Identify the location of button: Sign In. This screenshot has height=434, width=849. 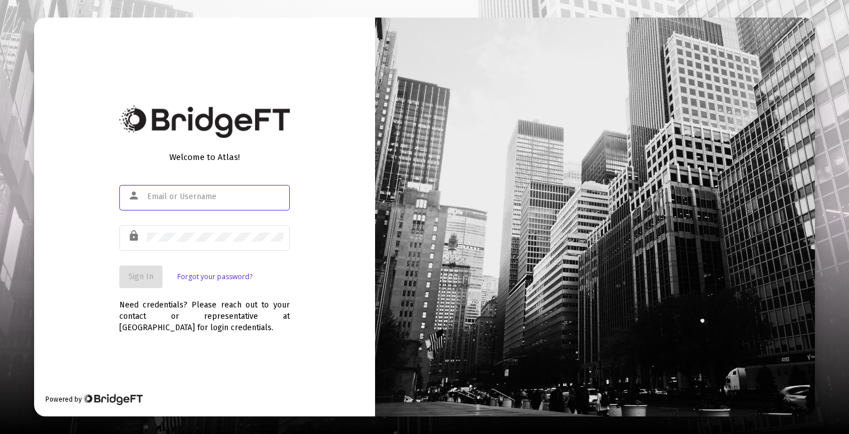
(141, 277).